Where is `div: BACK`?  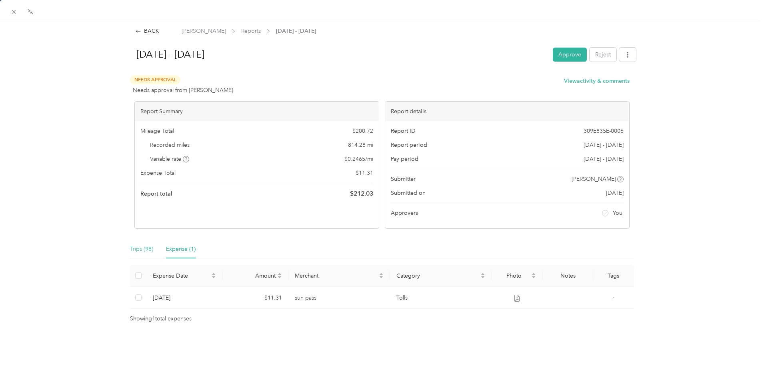
div: BACK is located at coordinates (147, 31).